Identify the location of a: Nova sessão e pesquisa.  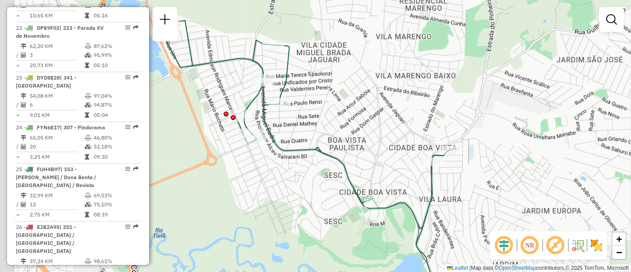
(165, 20).